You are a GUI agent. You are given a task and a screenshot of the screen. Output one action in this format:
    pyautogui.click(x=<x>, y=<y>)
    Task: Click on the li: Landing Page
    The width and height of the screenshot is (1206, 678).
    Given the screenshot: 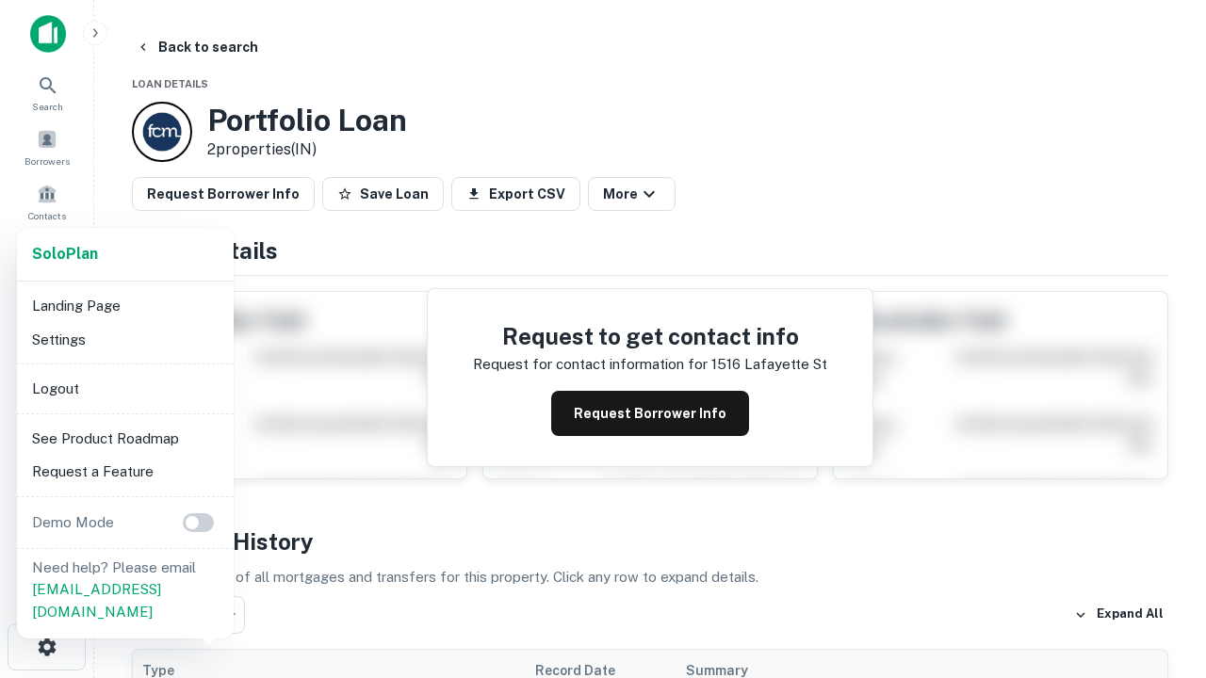 What is the action you would take?
    pyautogui.click(x=125, y=306)
    